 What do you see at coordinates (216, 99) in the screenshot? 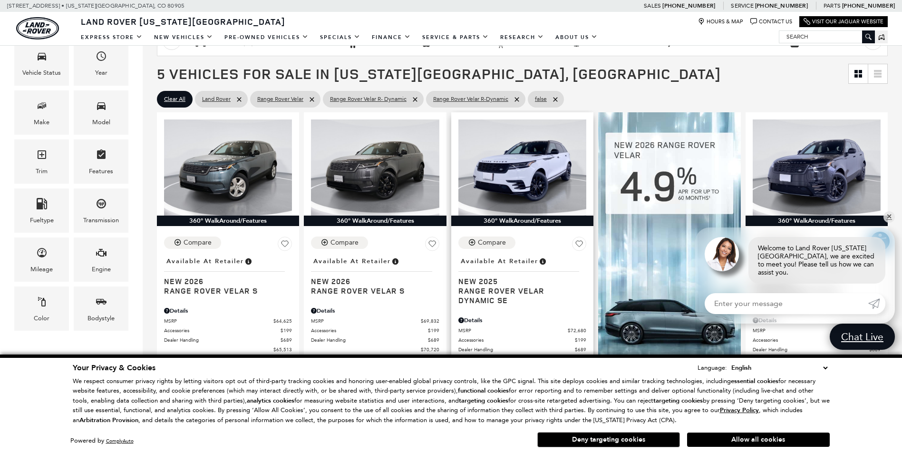
I see `span: Land Rover` at bounding box center [216, 99].